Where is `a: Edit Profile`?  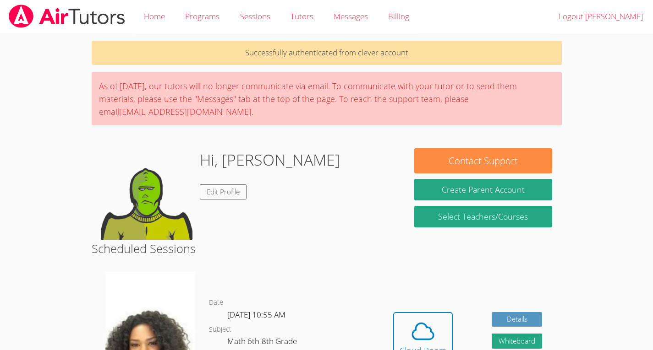
a: Edit Profile is located at coordinates (223, 192).